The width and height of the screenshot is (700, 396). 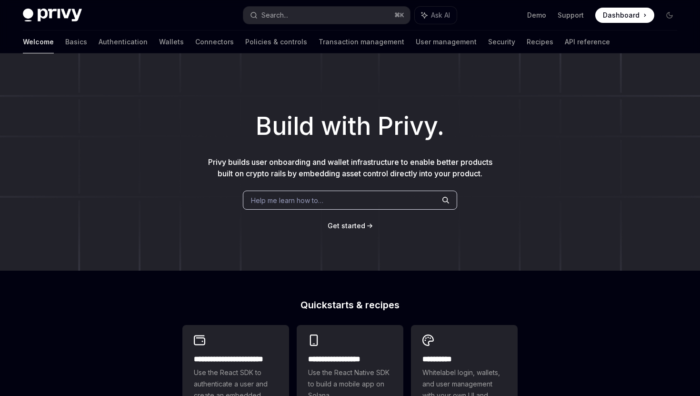 I want to click on a: Dashboard, so click(x=625, y=15).